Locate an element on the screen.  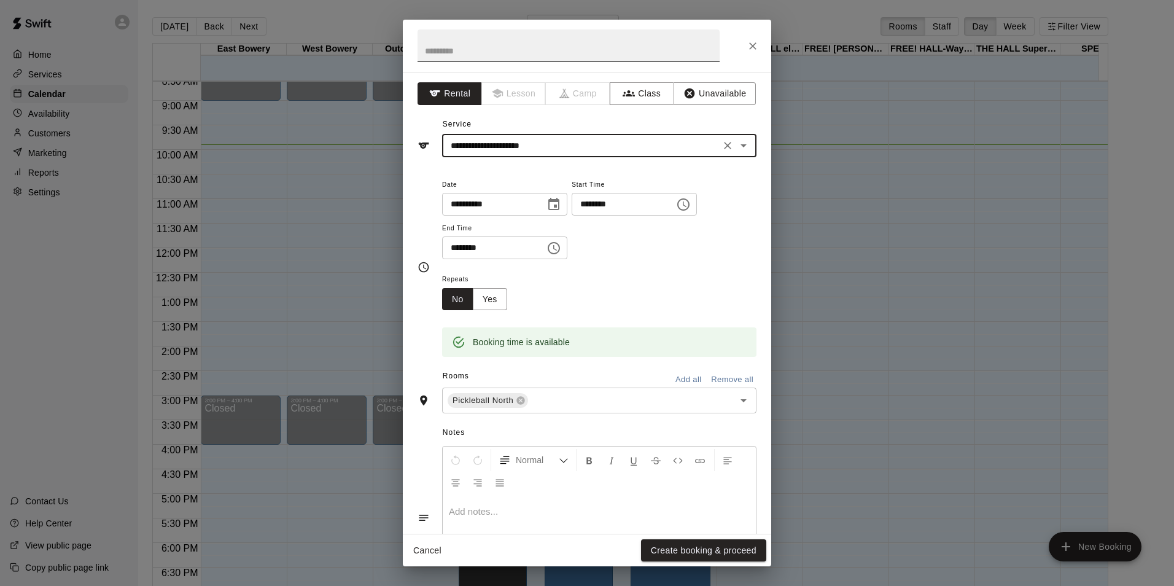
button: Format Underline is located at coordinates (633, 460).